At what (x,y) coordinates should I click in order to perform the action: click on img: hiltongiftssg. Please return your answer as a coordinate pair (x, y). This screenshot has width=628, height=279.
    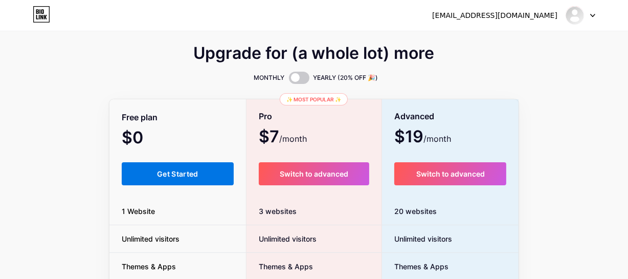
    Looking at the image, I should click on (575, 15).